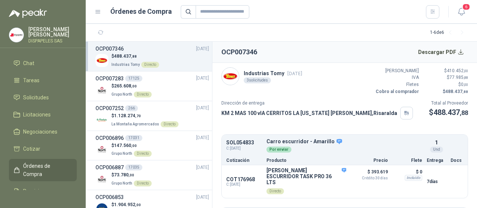 This screenshot has height=208, width=477. Describe the element at coordinates (464, 85) in the screenshot. I see `span: 0` at that location.